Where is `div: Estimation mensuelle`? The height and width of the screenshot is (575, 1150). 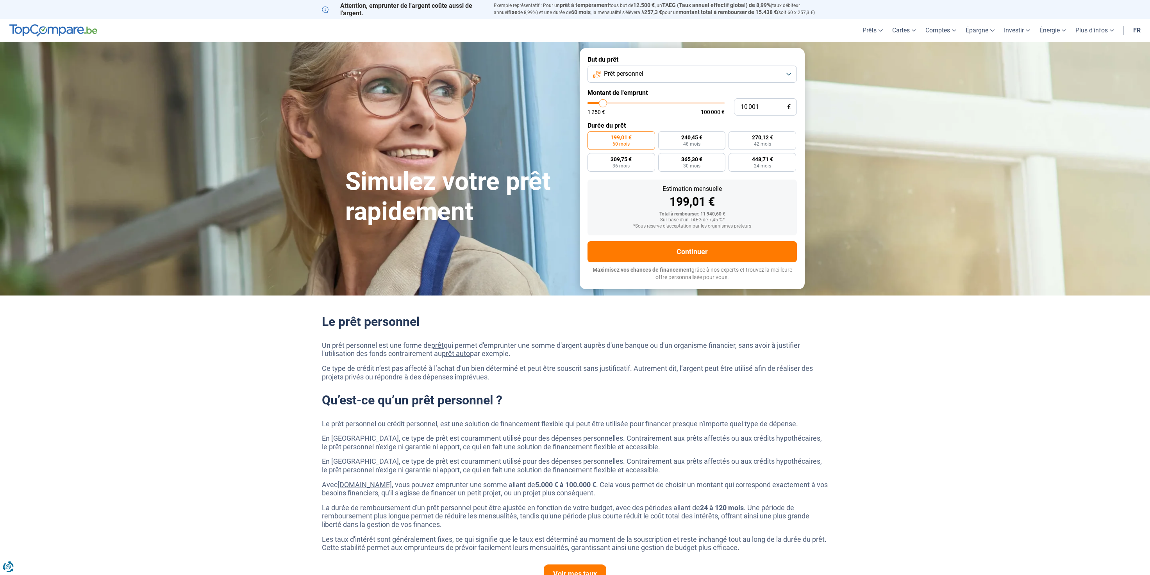 div: Estimation mensuelle is located at coordinates (692, 189).